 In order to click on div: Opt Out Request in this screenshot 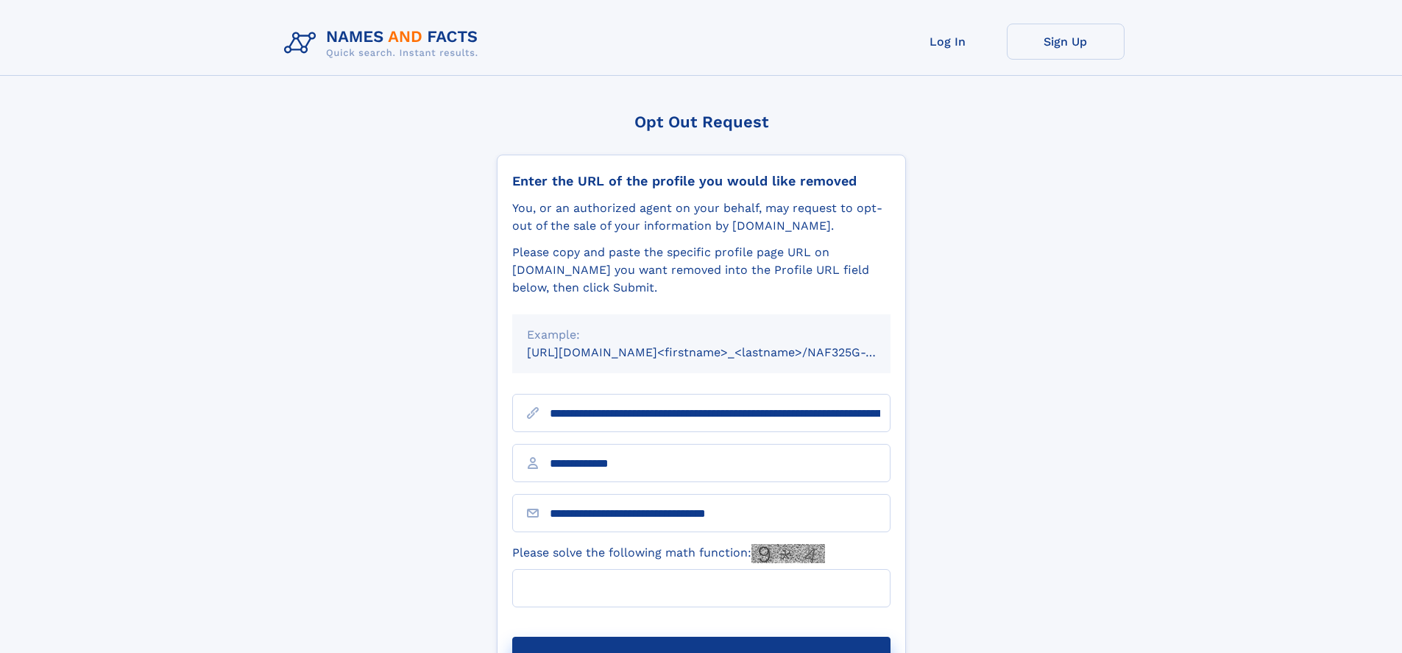, I will do `click(701, 121)`.